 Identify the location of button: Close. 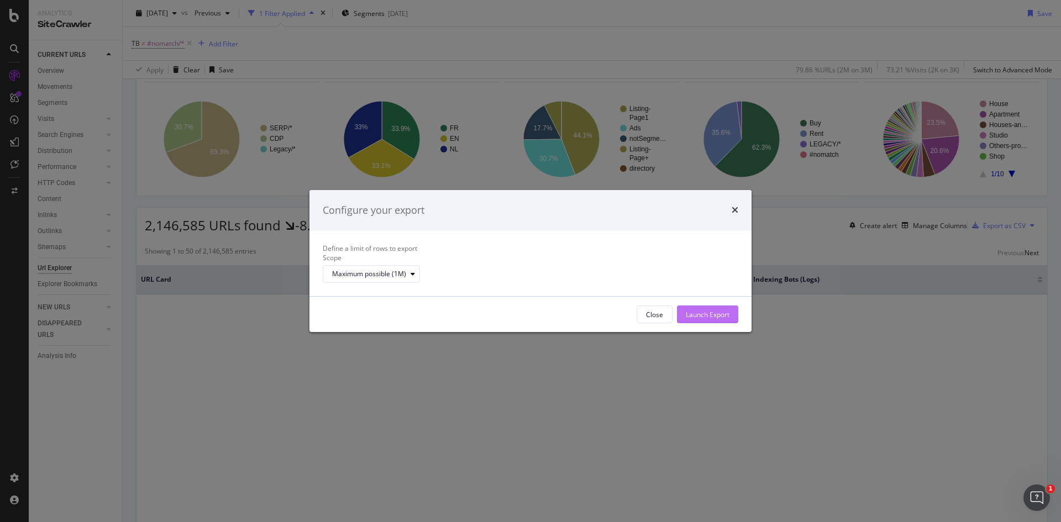
(654, 314).